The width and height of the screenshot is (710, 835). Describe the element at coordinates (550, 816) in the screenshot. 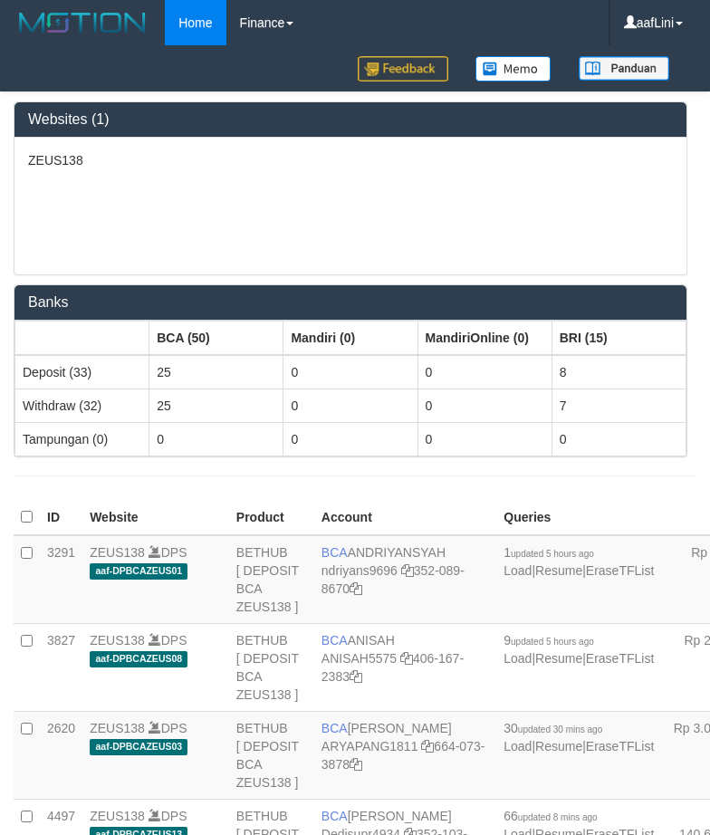

I see `span: 66` at that location.